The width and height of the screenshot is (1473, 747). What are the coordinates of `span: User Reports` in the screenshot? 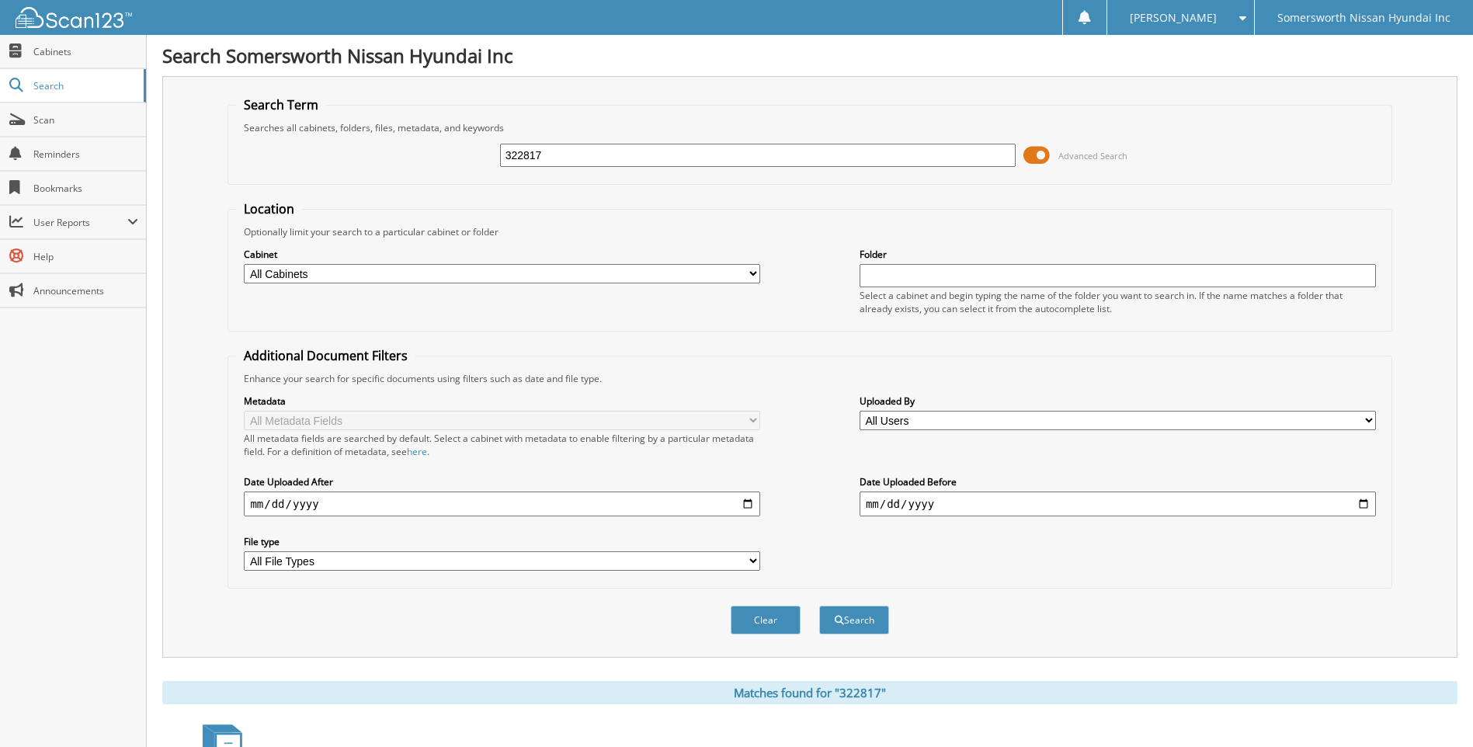 It's located at (80, 222).